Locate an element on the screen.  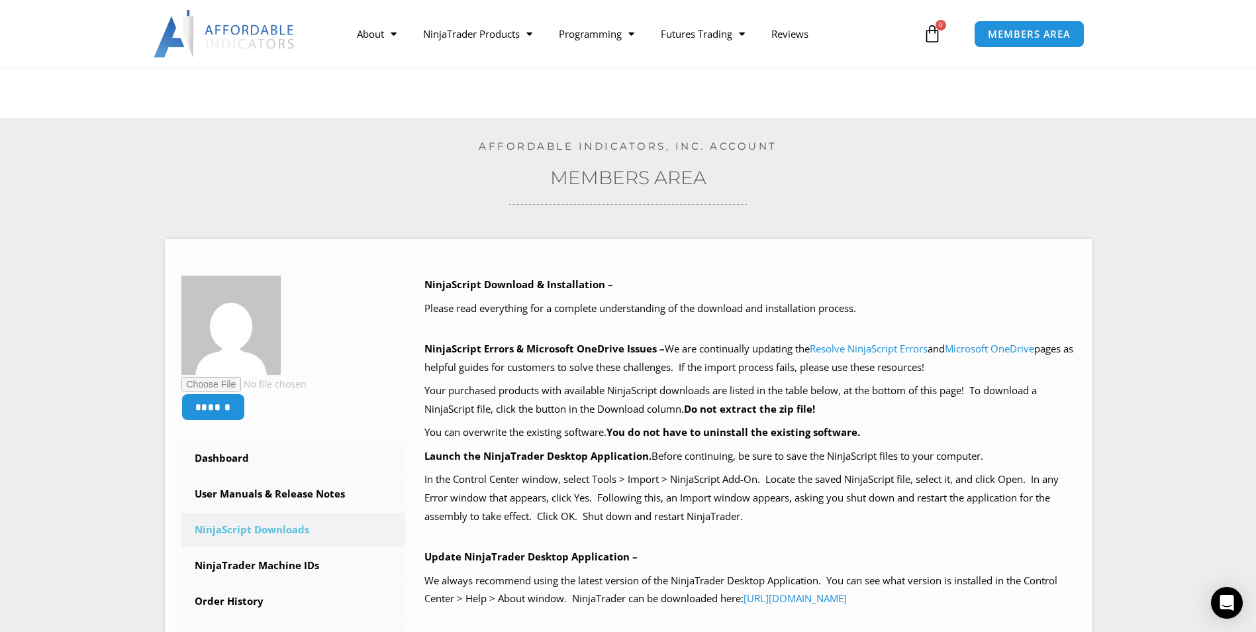
a: Affordable Indicators, Inc. Account is located at coordinates (628, 146).